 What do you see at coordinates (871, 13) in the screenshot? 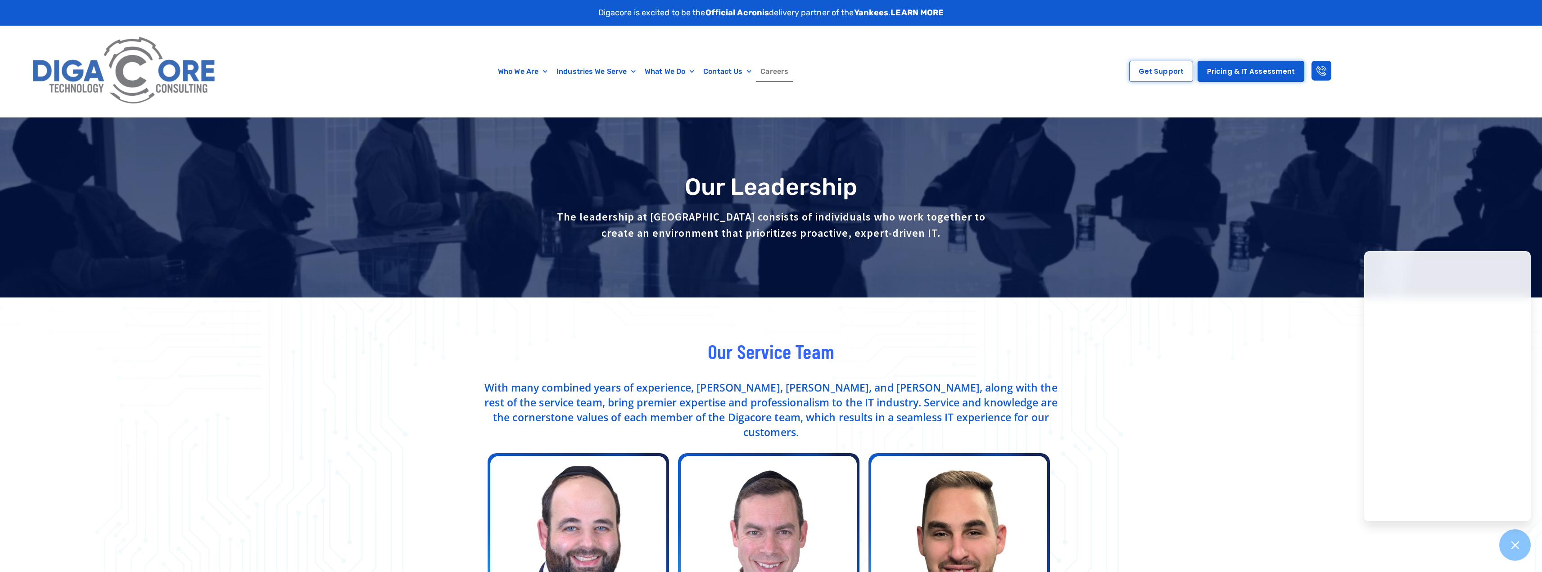
I see `strong: Yankees` at bounding box center [871, 13].